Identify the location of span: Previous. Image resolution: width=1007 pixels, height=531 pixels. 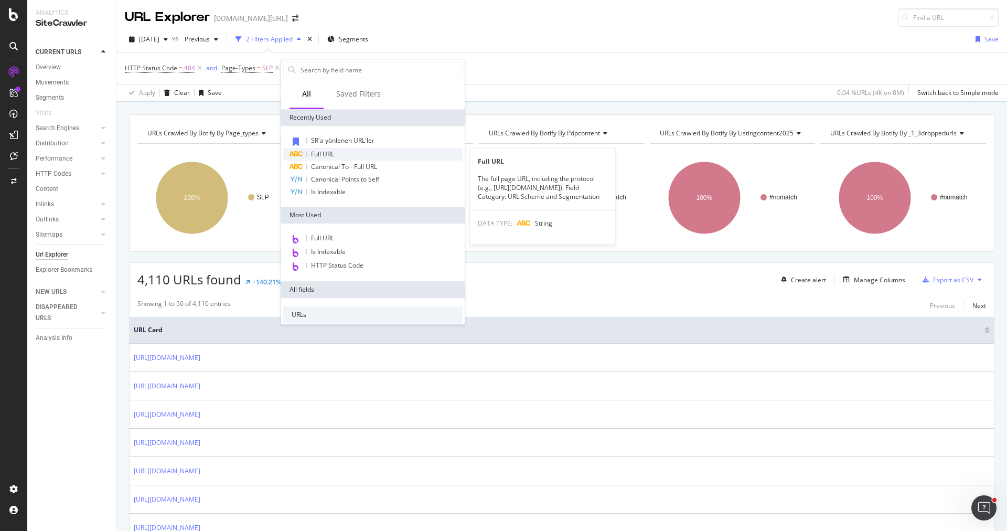
(195, 39).